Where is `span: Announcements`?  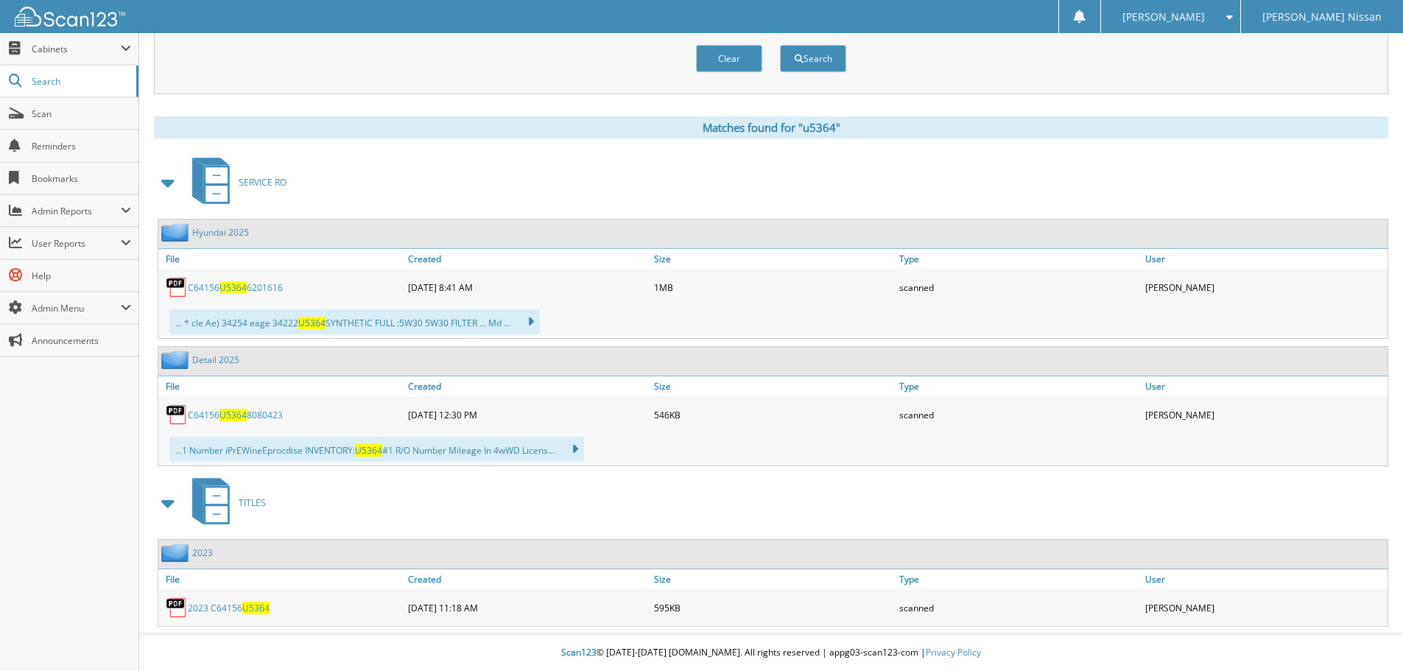 span: Announcements is located at coordinates (81, 340).